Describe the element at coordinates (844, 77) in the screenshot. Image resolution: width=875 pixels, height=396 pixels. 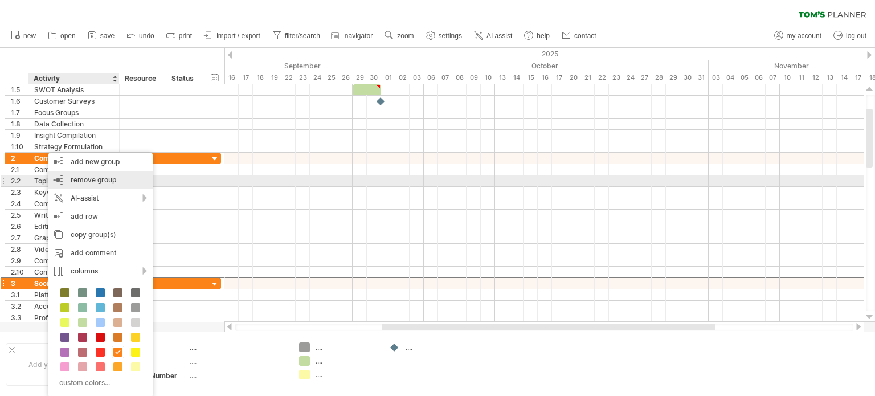
I see `div: Friday, 14 November 2025` at that location.